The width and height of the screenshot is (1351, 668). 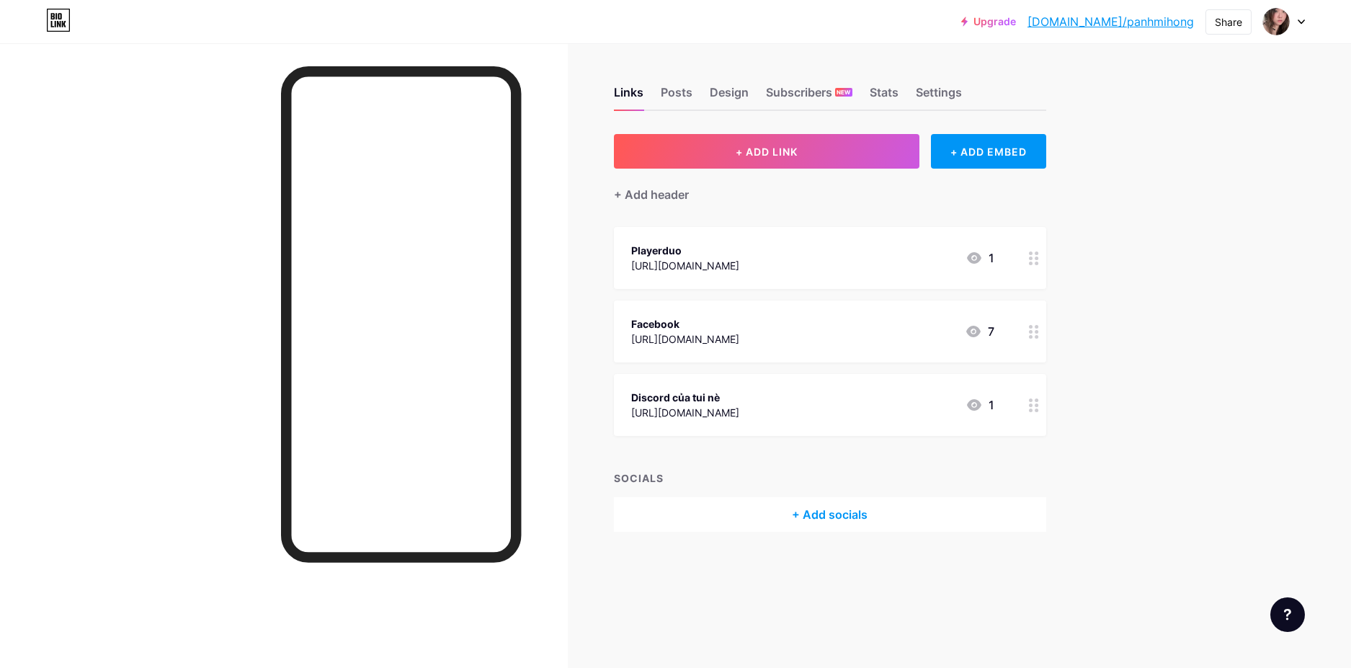 I want to click on div: Posts, so click(x=677, y=97).